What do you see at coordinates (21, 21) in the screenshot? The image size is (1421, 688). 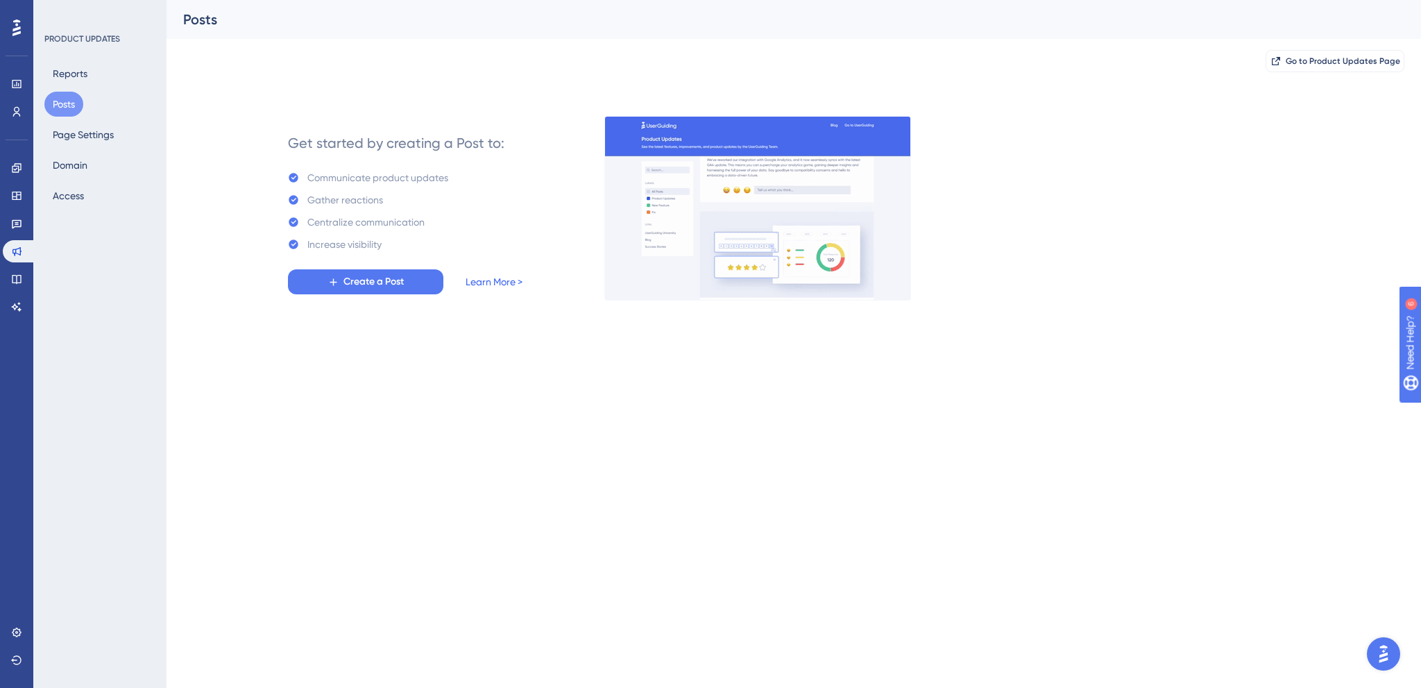 I see `button: Open AI Assistant Launcher` at bounding box center [21, 21].